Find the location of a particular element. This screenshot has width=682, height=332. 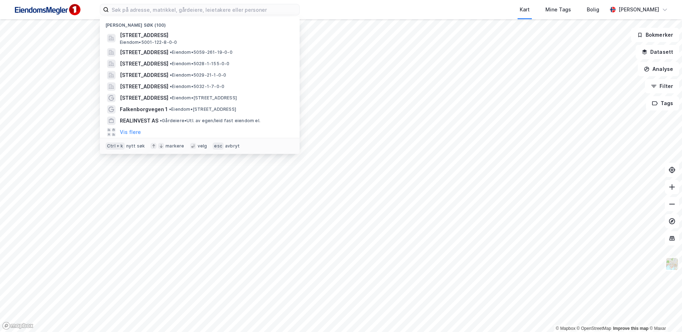

span: Eiendom • 5001-122-8-0-0 is located at coordinates (148, 42).